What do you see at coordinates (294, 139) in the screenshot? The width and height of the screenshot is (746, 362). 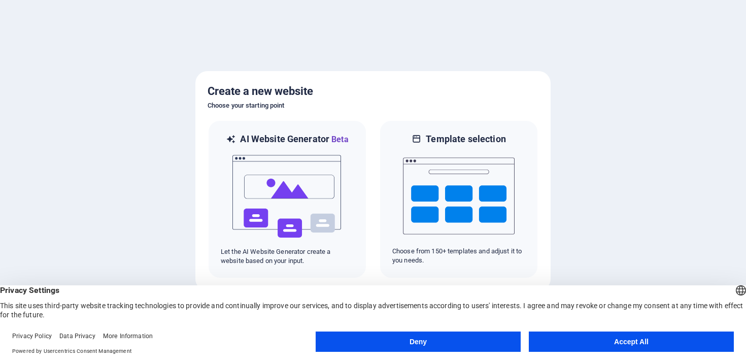 I see `h6: AI Website Generator` at bounding box center [294, 139].